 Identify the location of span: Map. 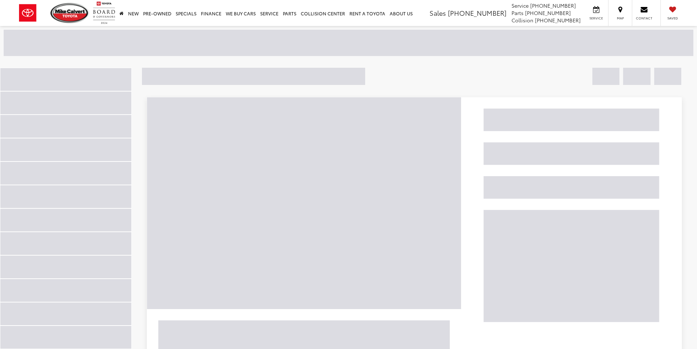
(620, 18).